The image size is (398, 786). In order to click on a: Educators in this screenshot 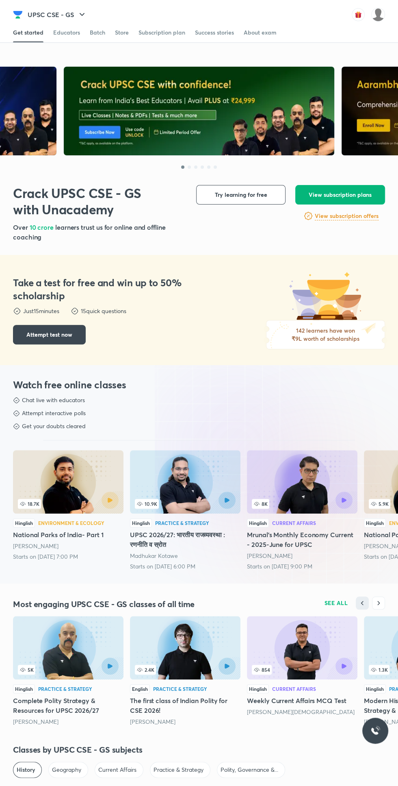, I will do `click(67, 33)`.